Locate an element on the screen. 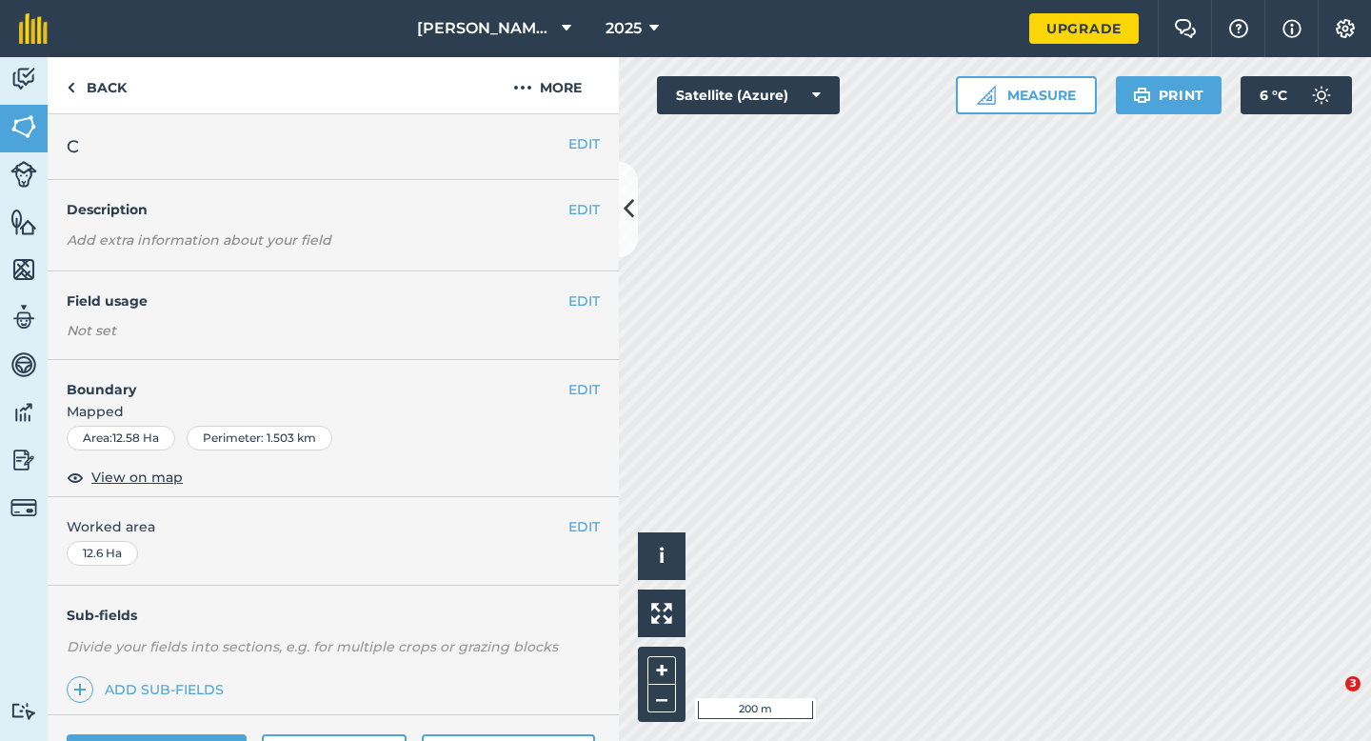 The height and width of the screenshot is (741, 1371). button: 6 °C is located at coordinates (1296, 95).